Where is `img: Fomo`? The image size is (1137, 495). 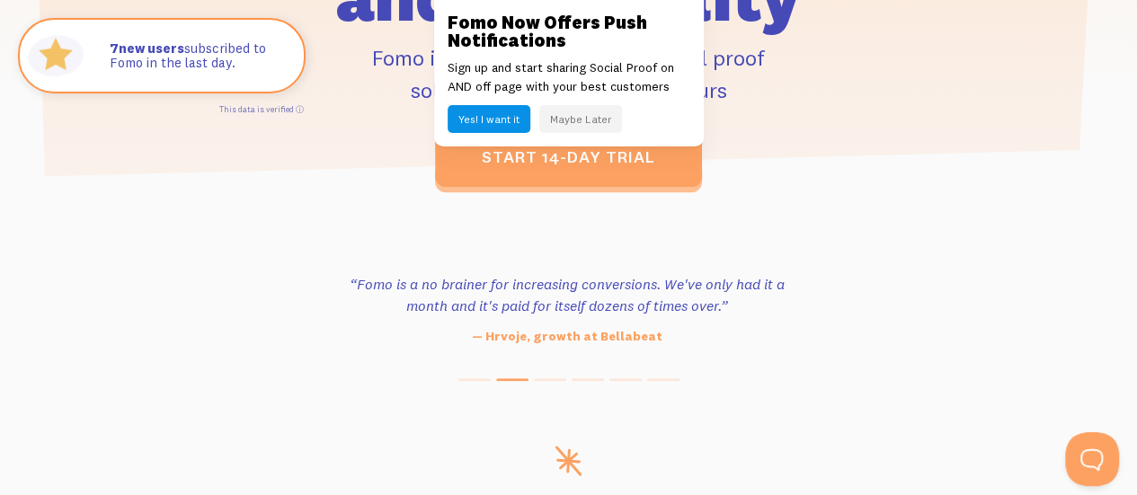 img: Fomo is located at coordinates (56, 56).